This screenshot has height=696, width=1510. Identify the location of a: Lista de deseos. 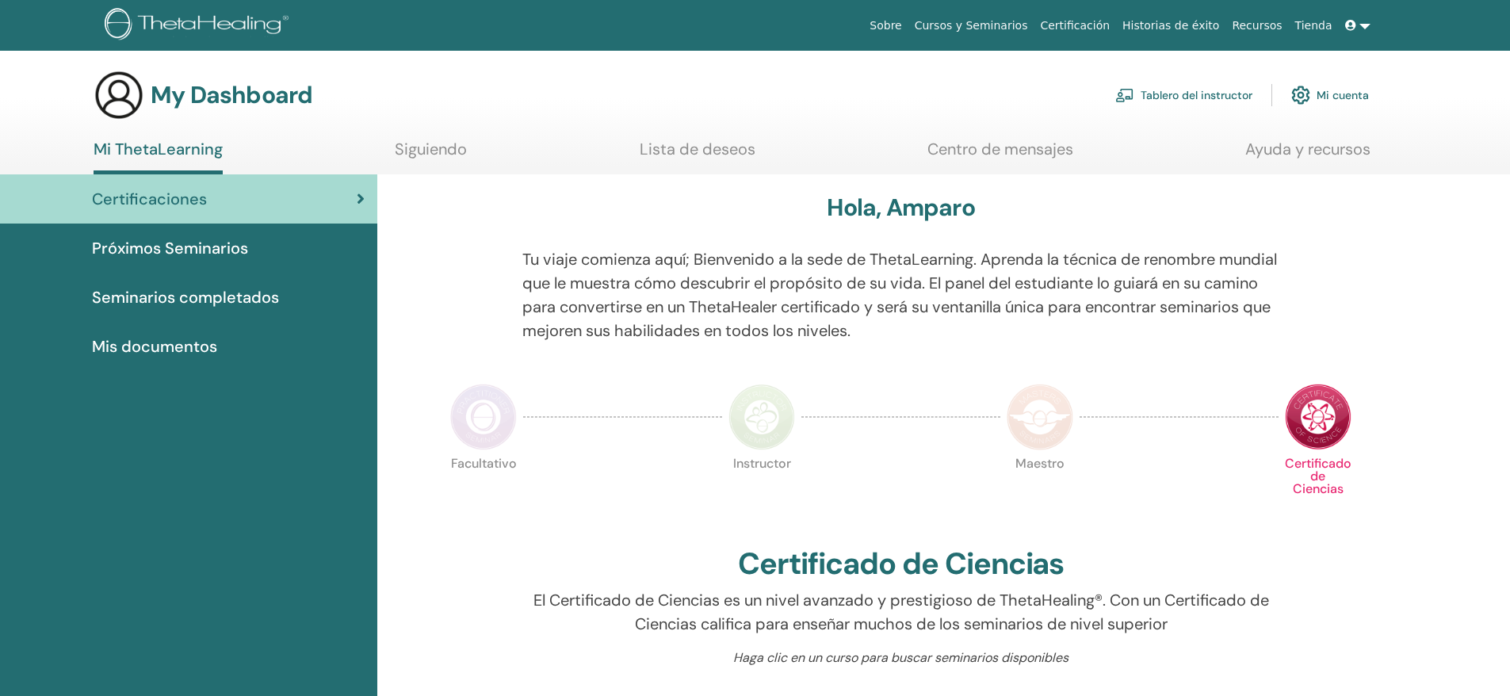
(698, 155).